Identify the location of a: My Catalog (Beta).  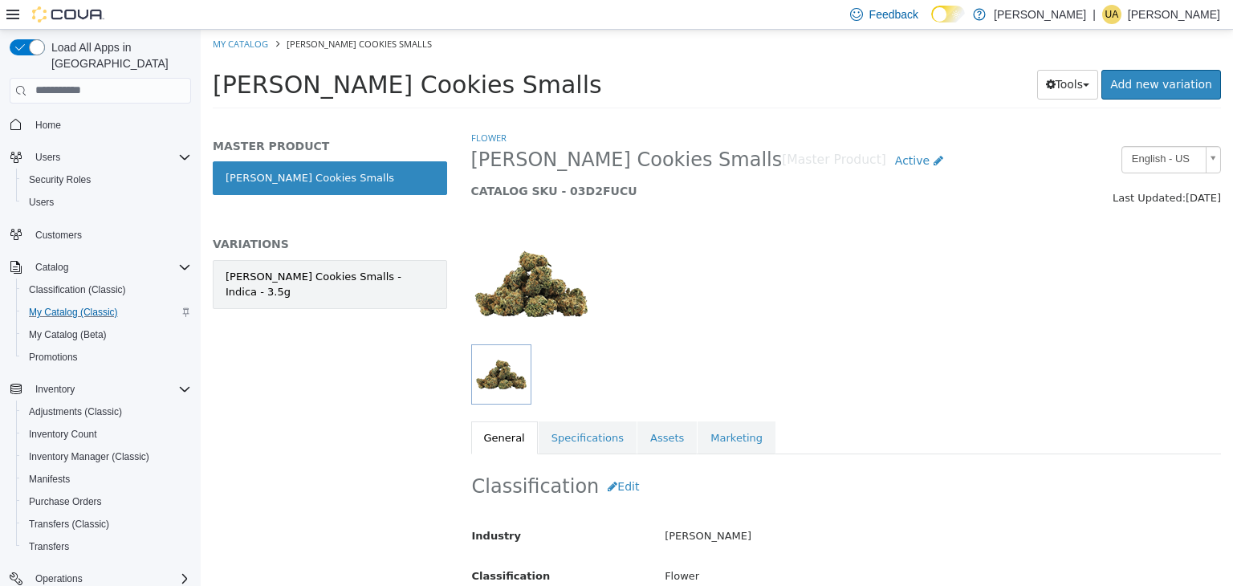
(67, 335).